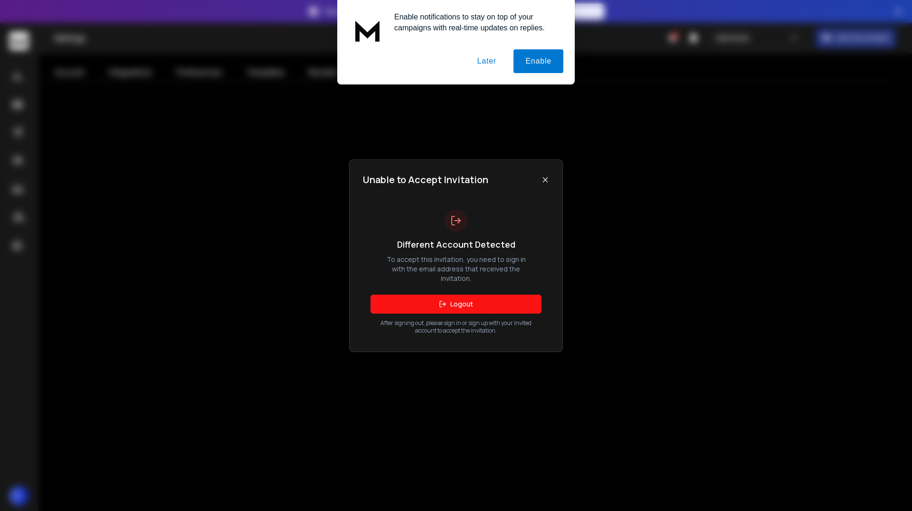 This screenshot has height=511, width=912. I want to click on p: After signing out, please sign in or sign up with your invited account to accept the invitation., so click(456, 327).